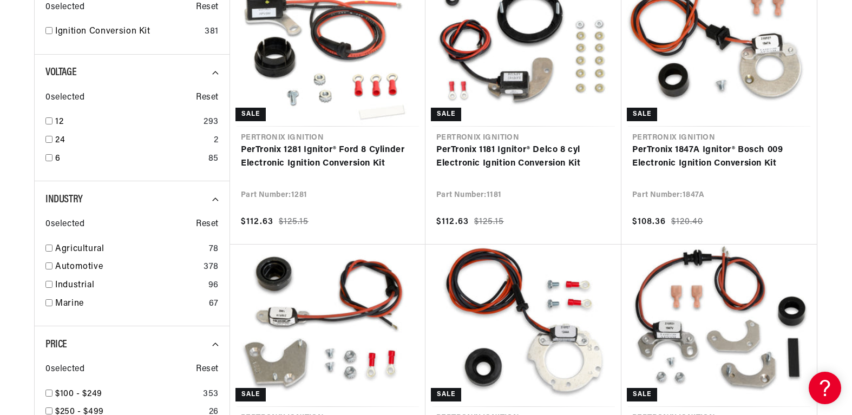  Describe the element at coordinates (213, 286) in the screenshot. I see `div: 96` at that location.